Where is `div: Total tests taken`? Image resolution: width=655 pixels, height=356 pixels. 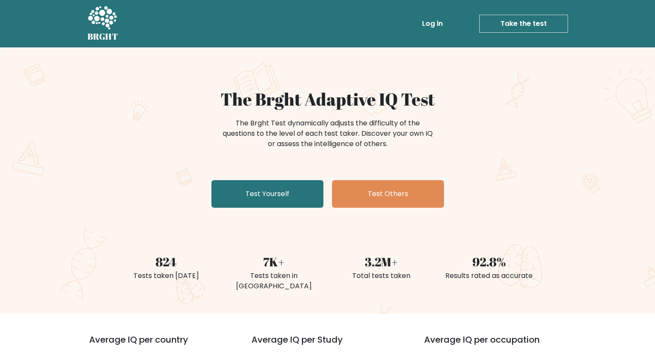
div: Total tests taken is located at coordinates (381, 275).